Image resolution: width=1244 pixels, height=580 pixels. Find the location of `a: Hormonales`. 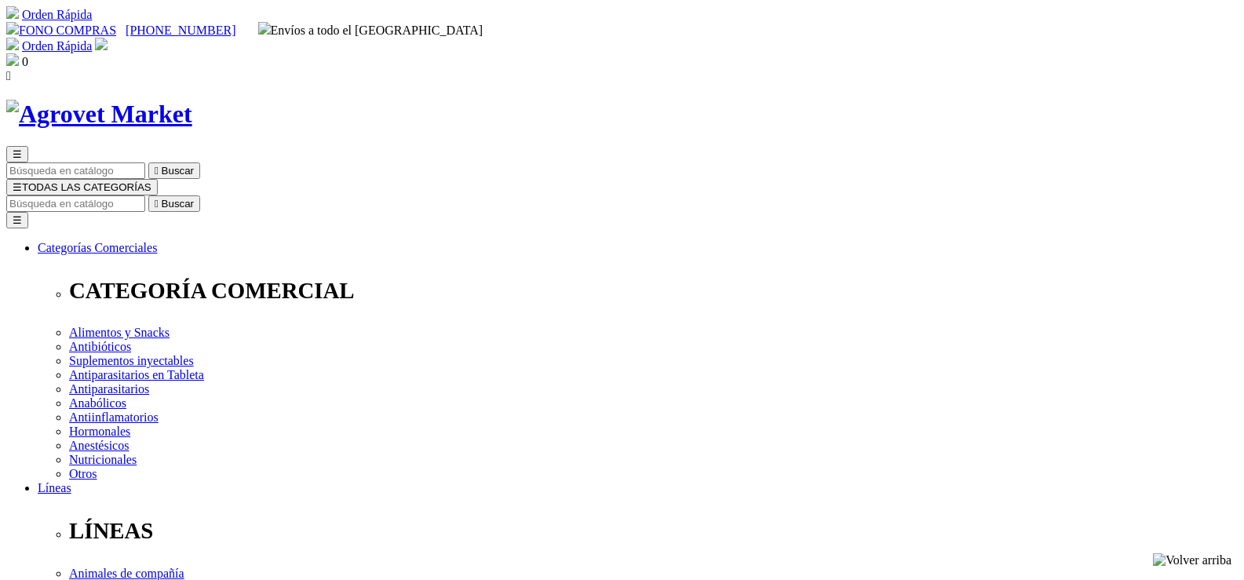

a: Hormonales is located at coordinates (100, 431).